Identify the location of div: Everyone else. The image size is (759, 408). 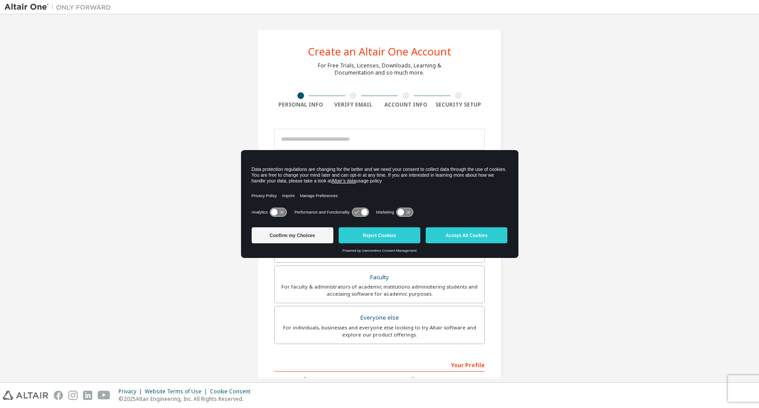
(380, 318).